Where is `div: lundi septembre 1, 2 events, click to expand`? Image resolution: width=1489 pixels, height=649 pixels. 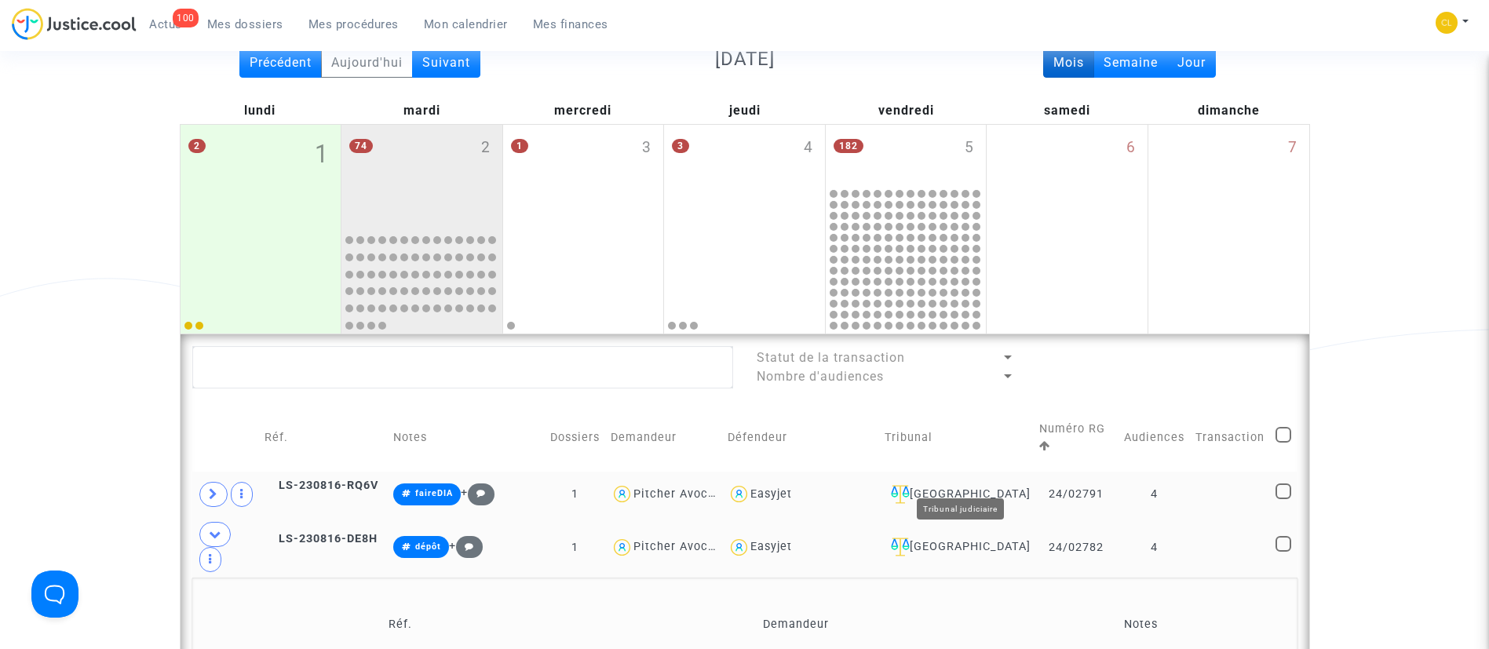
div: lundi septembre 1, 2 events, click to expand is located at coordinates (261, 176).